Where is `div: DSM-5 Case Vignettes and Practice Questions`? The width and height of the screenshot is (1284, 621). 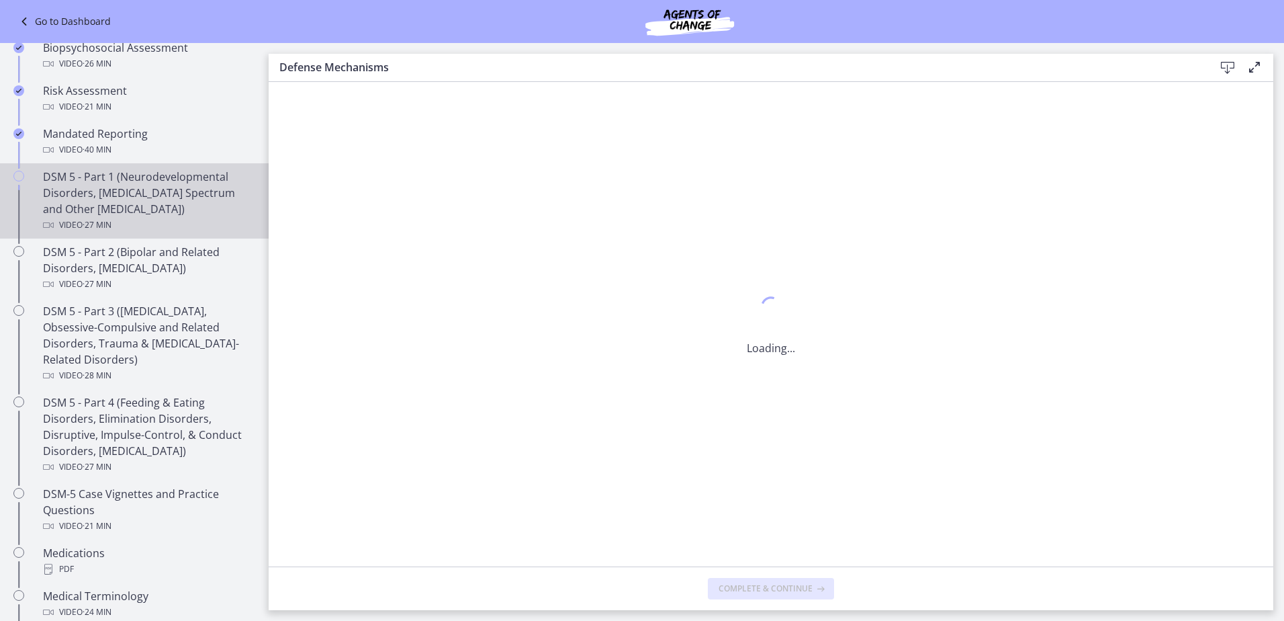 div: DSM-5 Case Vignettes and Practice Questions is located at coordinates (148, 510).